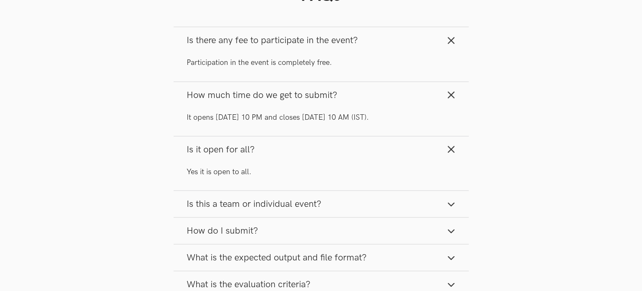  Describe the element at coordinates (223, 231) in the screenshot. I see `span: How do I submit?` at that location.